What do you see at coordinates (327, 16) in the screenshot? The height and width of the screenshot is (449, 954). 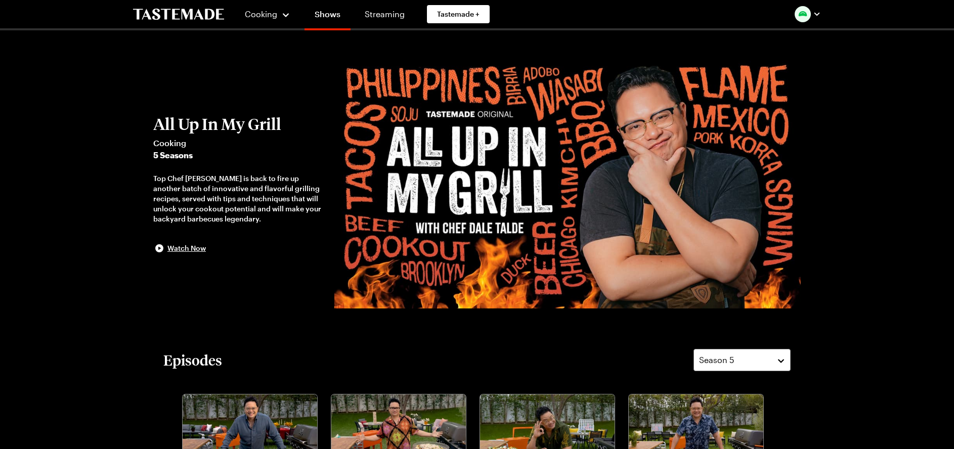 I see `a: Shows` at bounding box center [327, 16].